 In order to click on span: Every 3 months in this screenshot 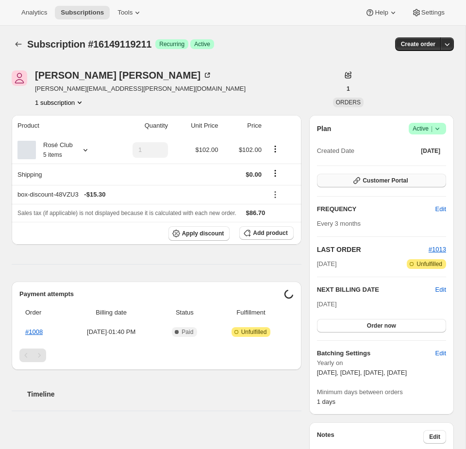, I will do `click(339, 223)`.